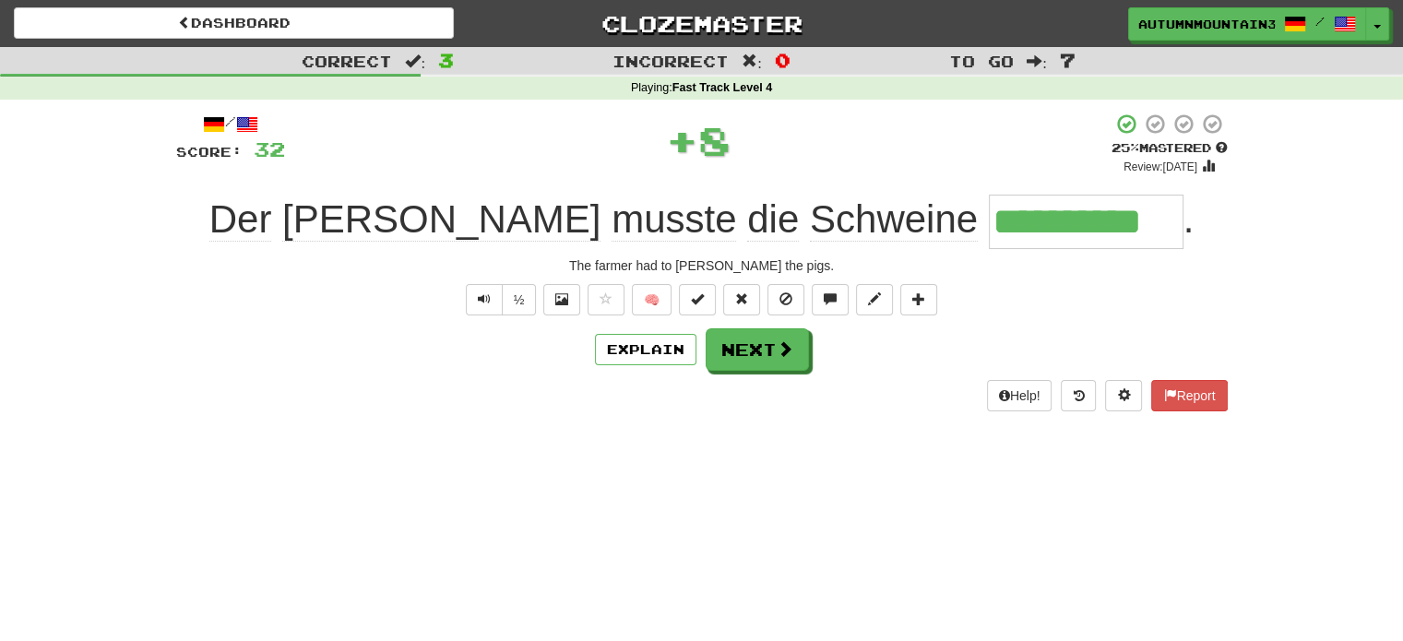 Image resolution: width=1403 pixels, height=641 pixels. What do you see at coordinates (701, 23) in the screenshot?
I see `a: Clozemaster` at bounding box center [701, 23].